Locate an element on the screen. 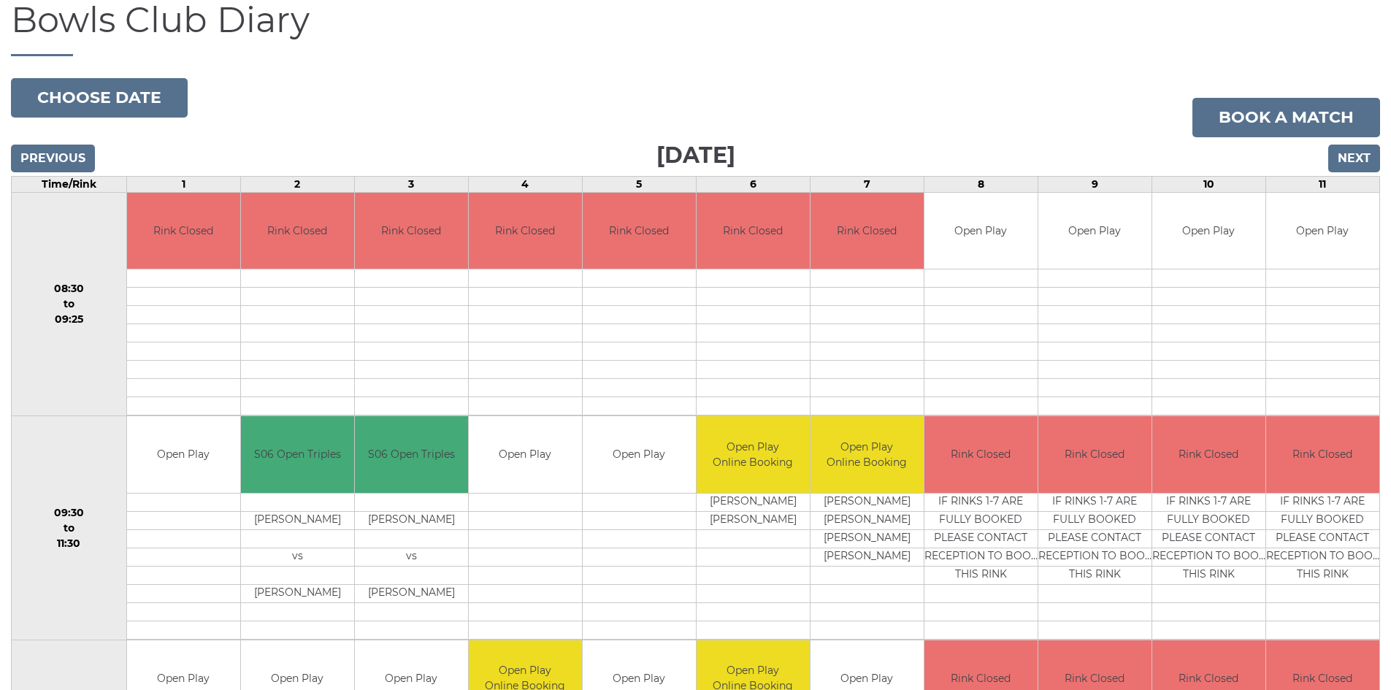 This screenshot has height=690, width=1391. td: 9 is located at coordinates (1095, 184).